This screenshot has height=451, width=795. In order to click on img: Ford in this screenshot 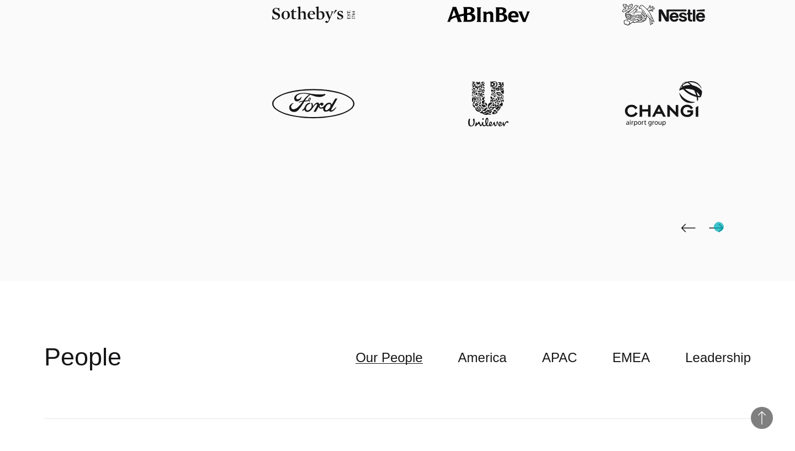, I will do `click(314, 104)`.